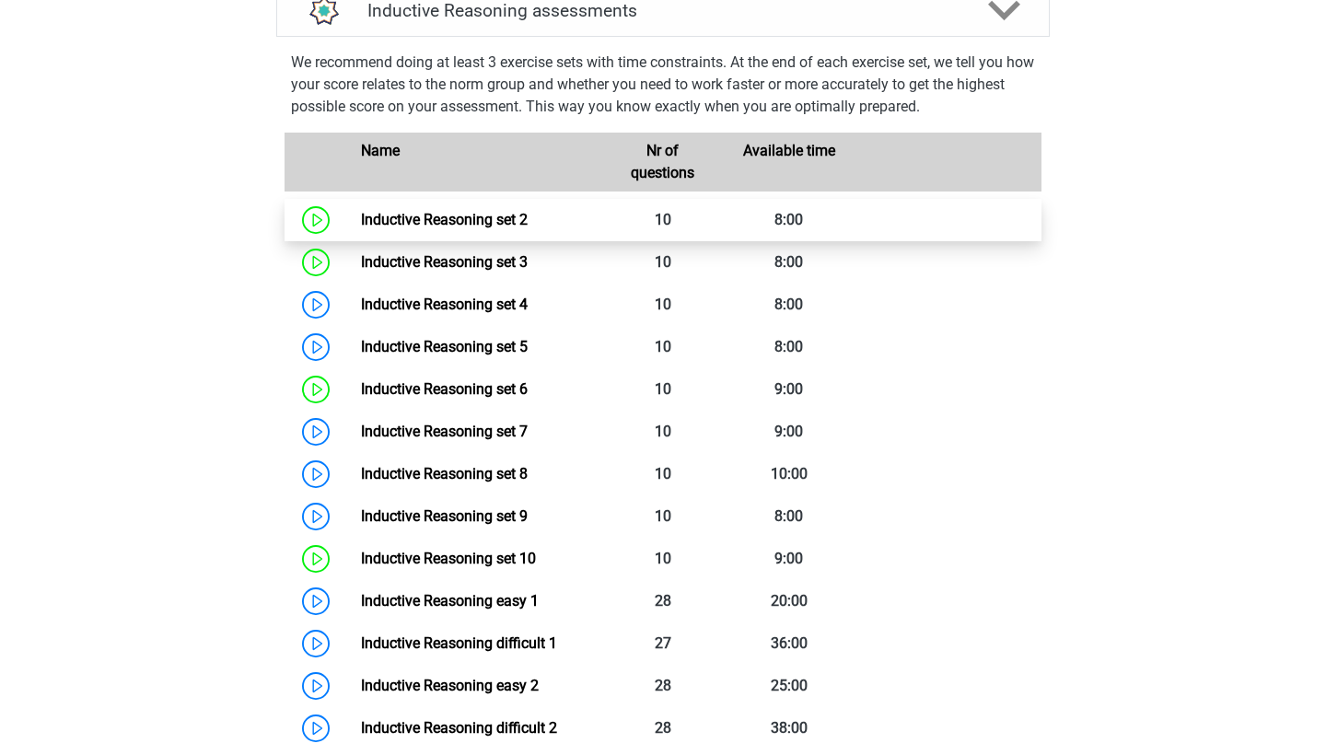  Describe the element at coordinates (444, 262) in the screenshot. I see `a: Inductive Reasoning set 3` at that location.